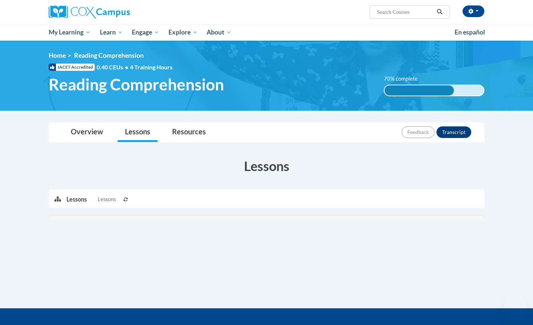  I want to click on span: About, so click(219, 32).